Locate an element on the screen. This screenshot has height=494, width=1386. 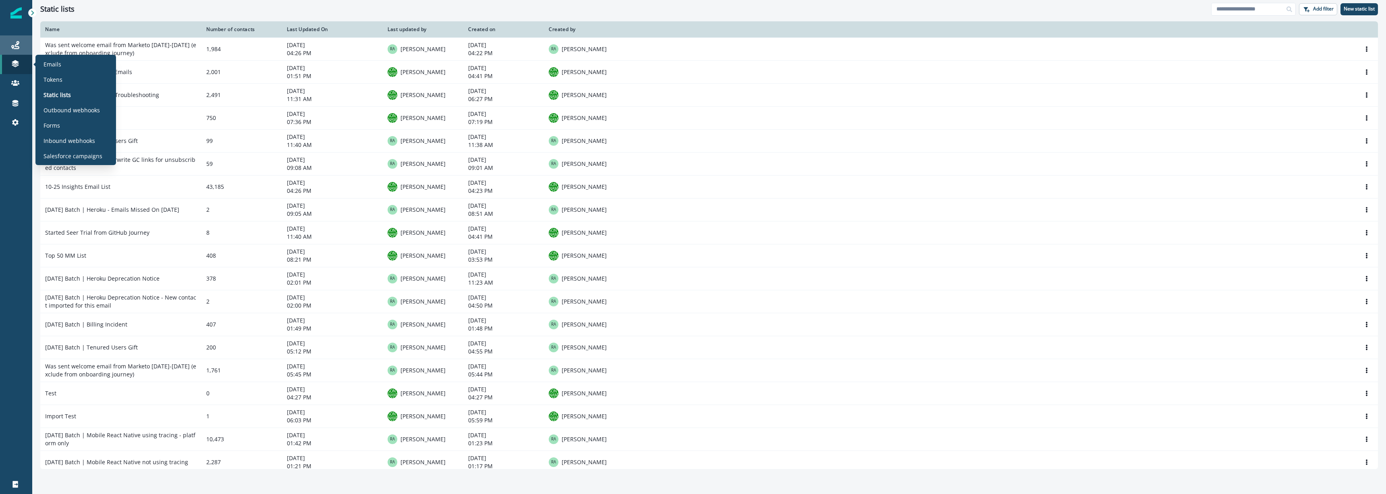
td: Open Collective Gift - Overwrite GC links for unsubscribed contacts is located at coordinates (121, 164).